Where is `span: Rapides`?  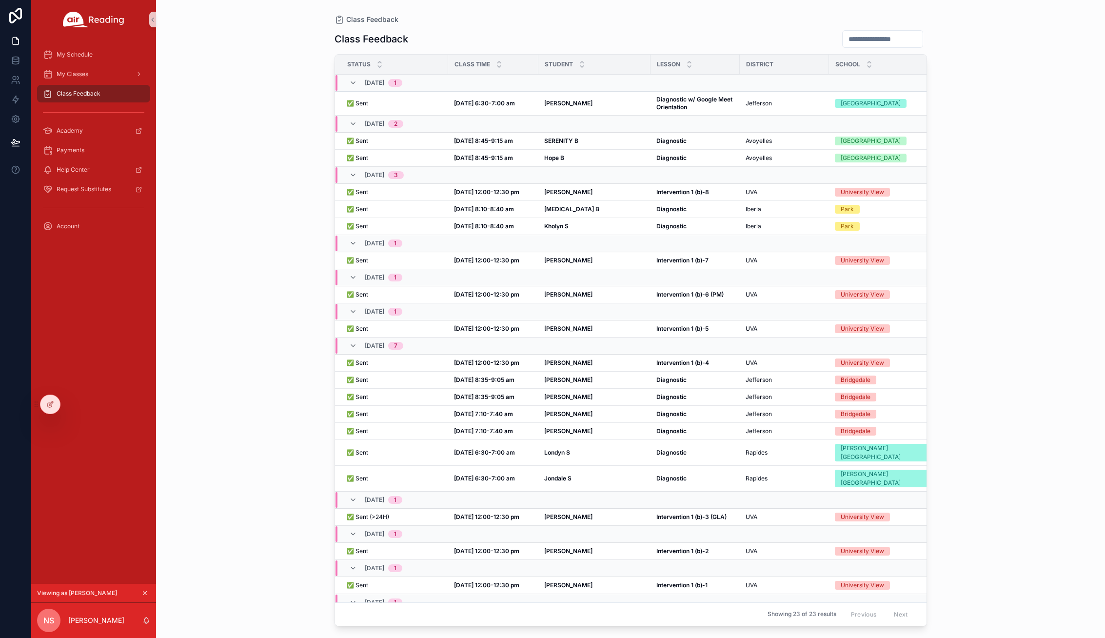
span: Rapides is located at coordinates (757, 479).